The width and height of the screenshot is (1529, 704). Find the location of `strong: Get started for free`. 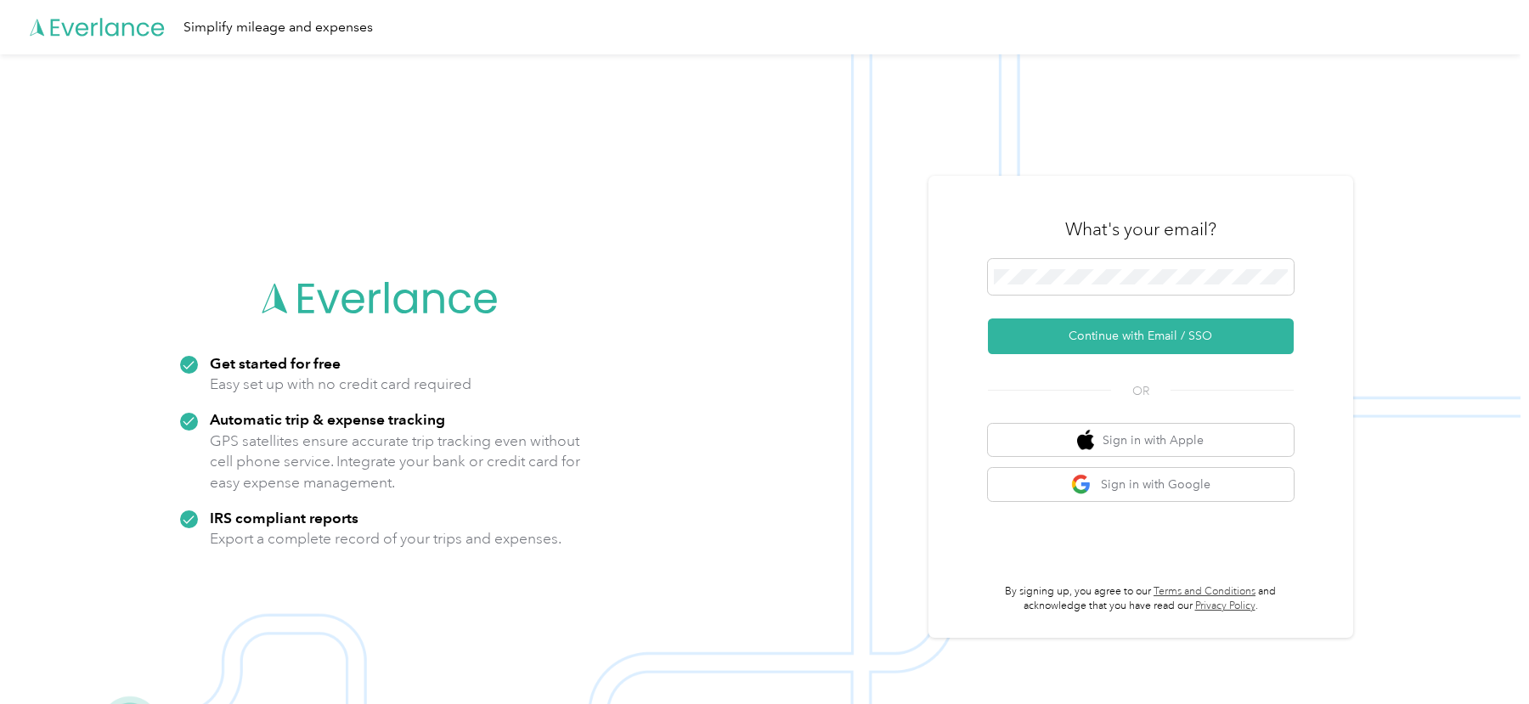

strong: Get started for free is located at coordinates (275, 363).